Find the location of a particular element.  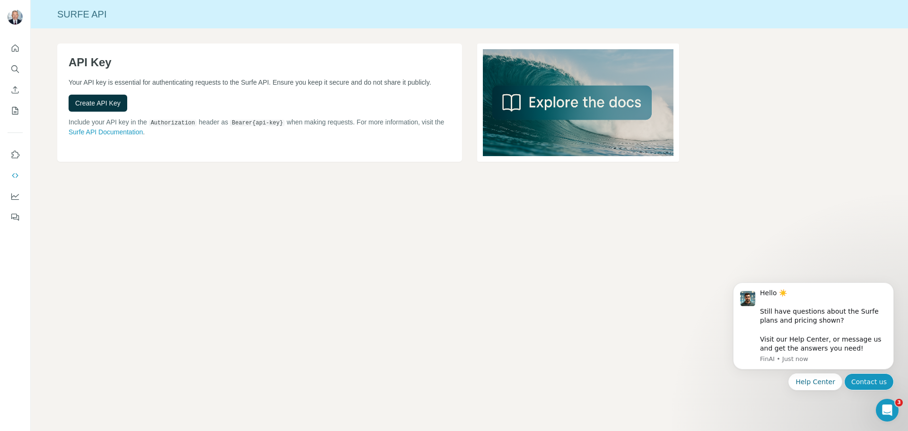

button: Create API Key is located at coordinates (98, 103).